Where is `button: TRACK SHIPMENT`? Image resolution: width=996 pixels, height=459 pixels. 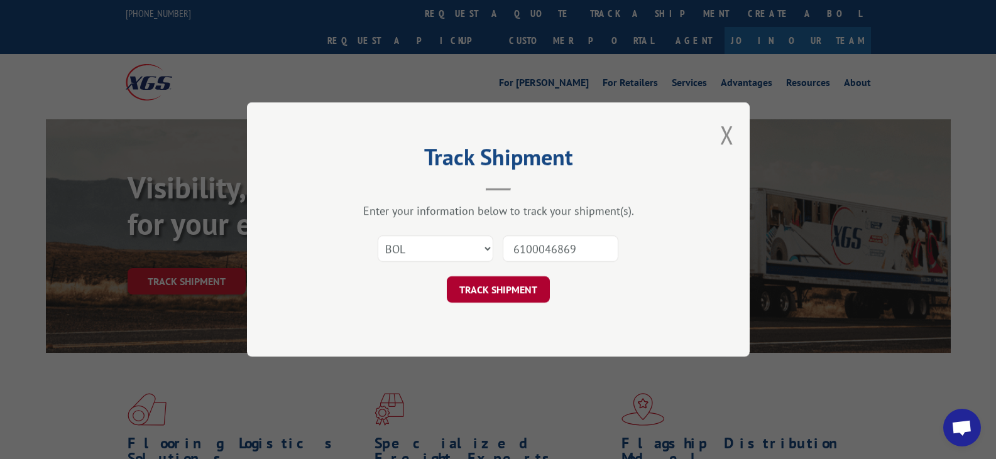
button: TRACK SHIPMENT is located at coordinates (498, 290).